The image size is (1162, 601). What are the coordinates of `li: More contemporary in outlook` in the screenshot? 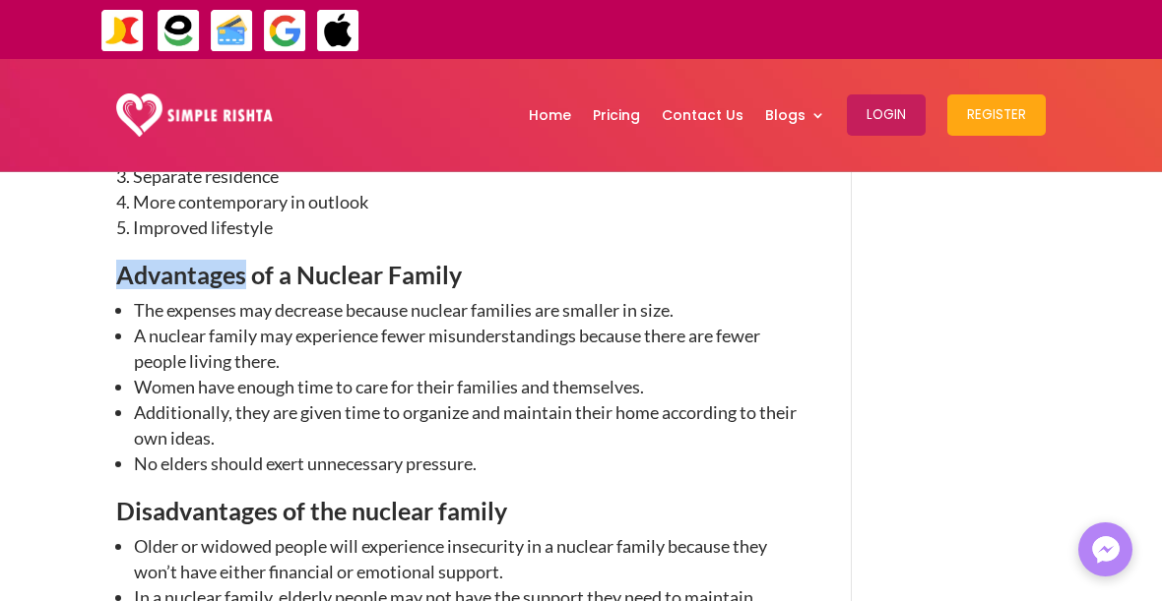 It's located at (458, 202).